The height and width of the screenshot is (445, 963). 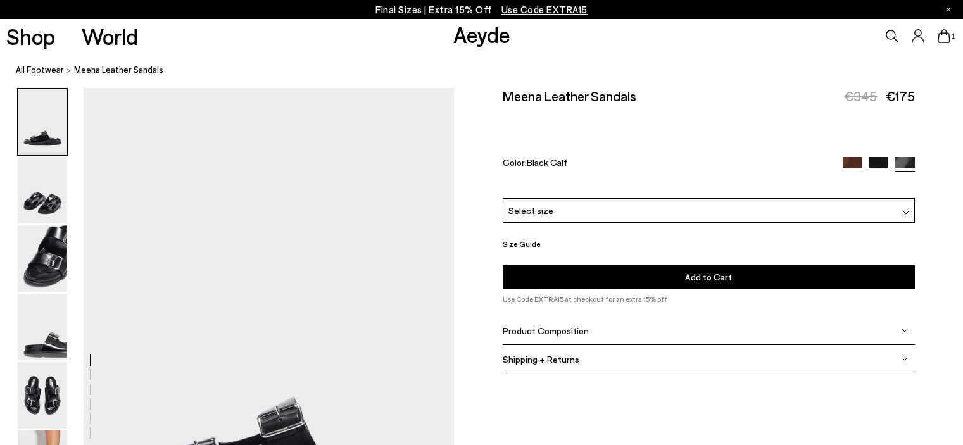 I want to click on span: 1, so click(x=954, y=36).